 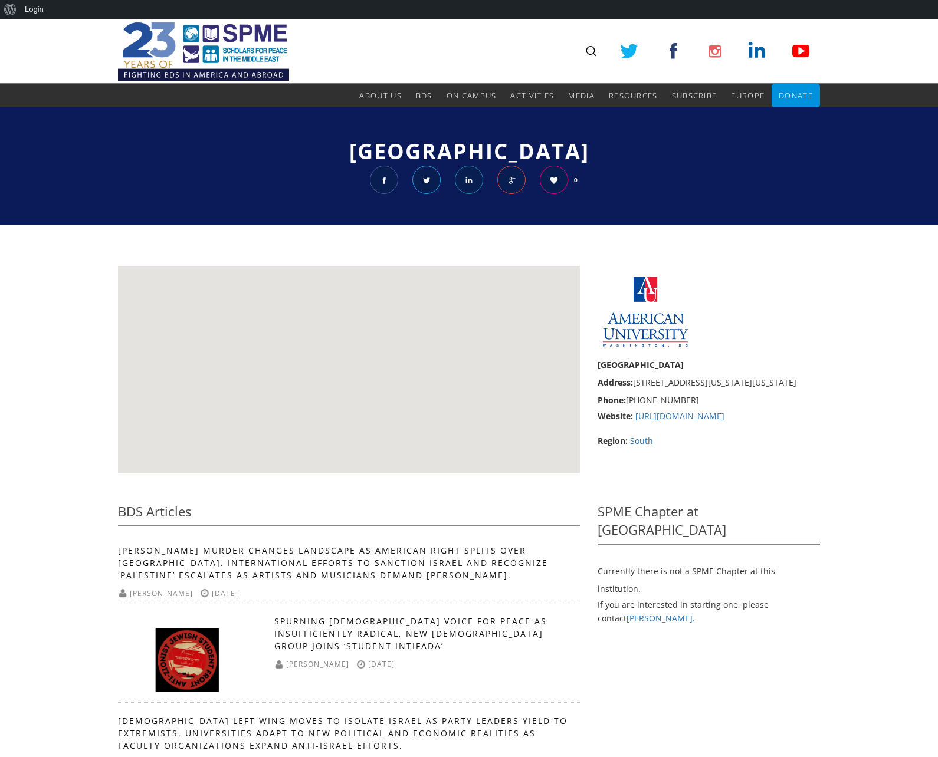 What do you see at coordinates (615, 382) in the screenshot?
I see `strong: Address:` at bounding box center [615, 382].